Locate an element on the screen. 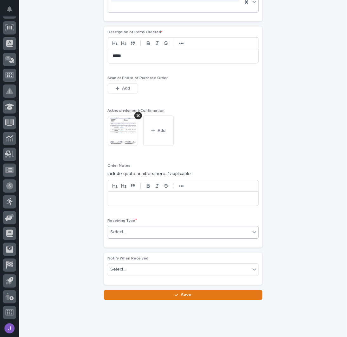 This screenshot has width=347, height=337. button: Notifications is located at coordinates (10, 9).